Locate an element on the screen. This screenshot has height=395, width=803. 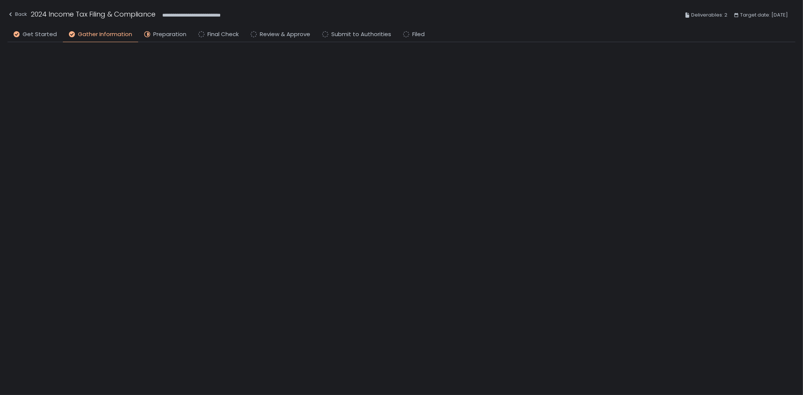
span: Preparation is located at coordinates (170, 34).